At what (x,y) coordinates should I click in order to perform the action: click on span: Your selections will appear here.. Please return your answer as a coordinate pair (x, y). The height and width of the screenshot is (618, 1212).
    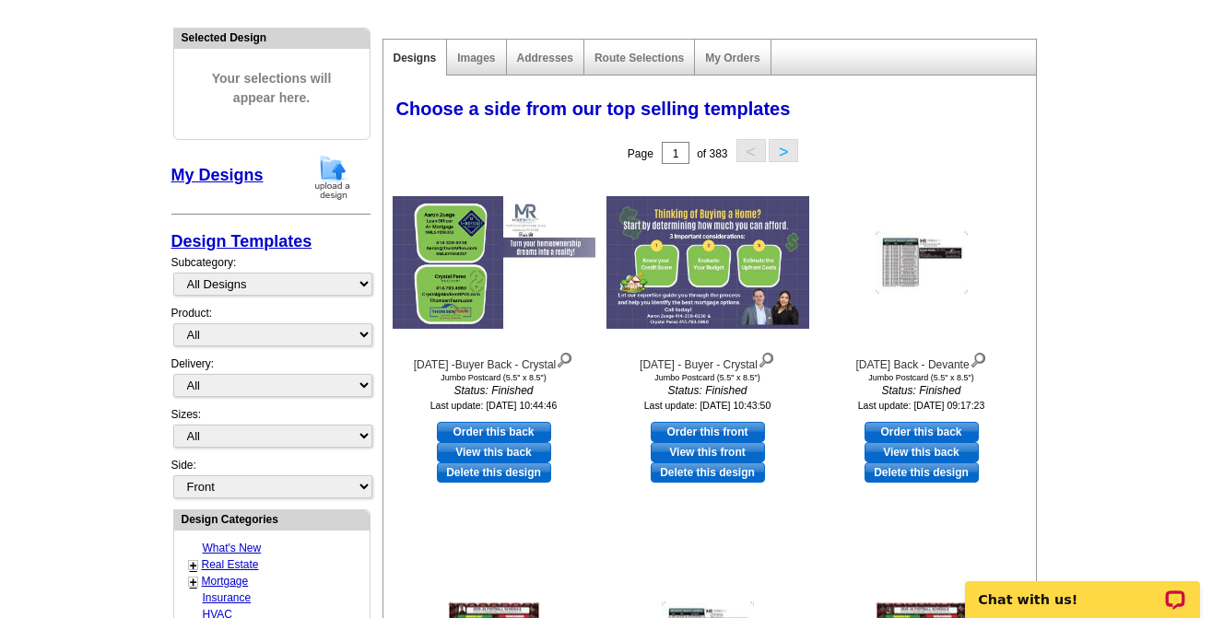
    Looking at the image, I should click on (272, 88).